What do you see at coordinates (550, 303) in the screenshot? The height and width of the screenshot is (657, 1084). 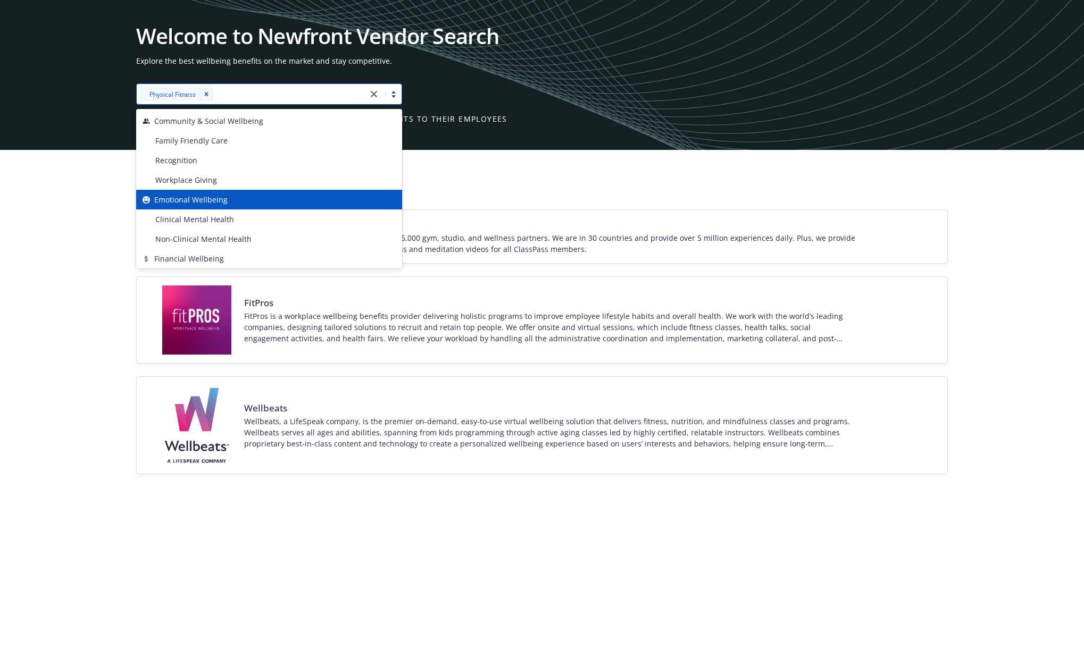 I see `span: FitPros` at bounding box center [550, 303].